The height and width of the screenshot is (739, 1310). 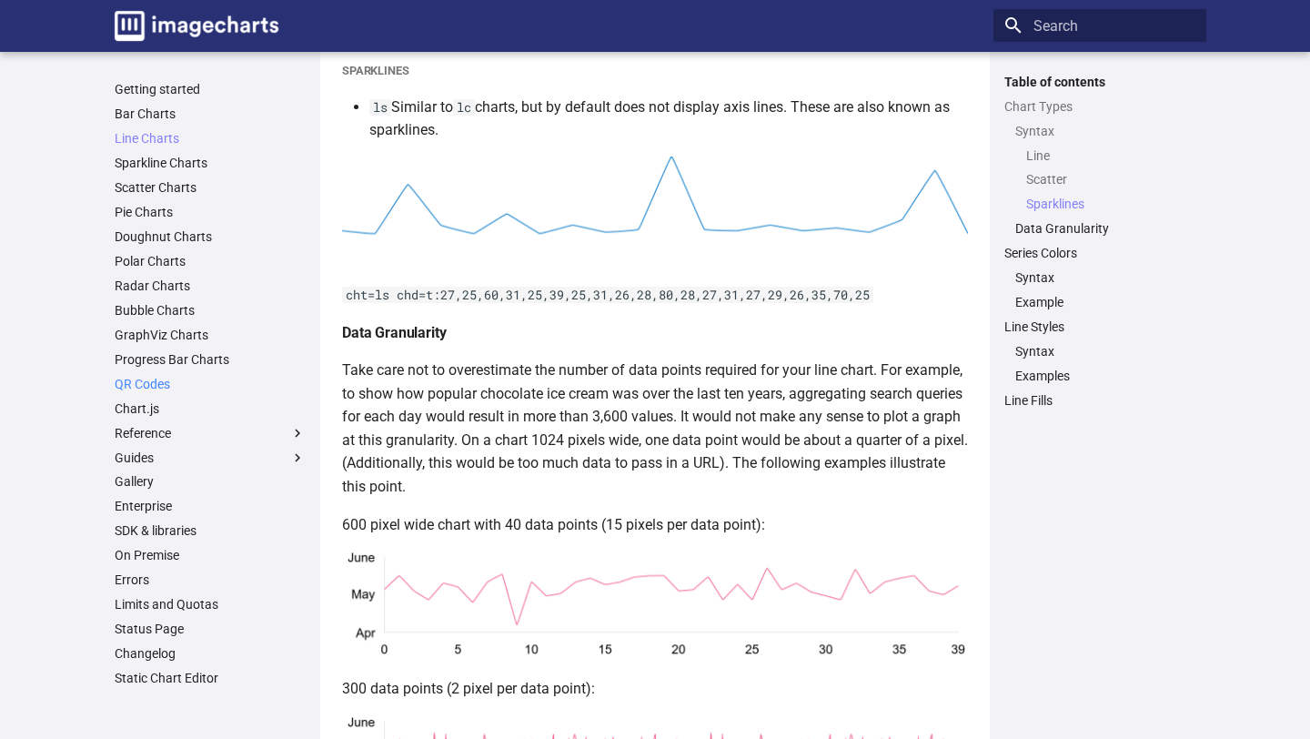 What do you see at coordinates (210, 408) in the screenshot?
I see `a: Chart.js` at bounding box center [210, 408].